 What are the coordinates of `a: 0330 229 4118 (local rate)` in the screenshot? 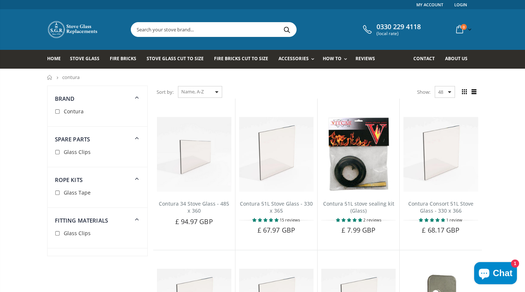 It's located at (391, 29).